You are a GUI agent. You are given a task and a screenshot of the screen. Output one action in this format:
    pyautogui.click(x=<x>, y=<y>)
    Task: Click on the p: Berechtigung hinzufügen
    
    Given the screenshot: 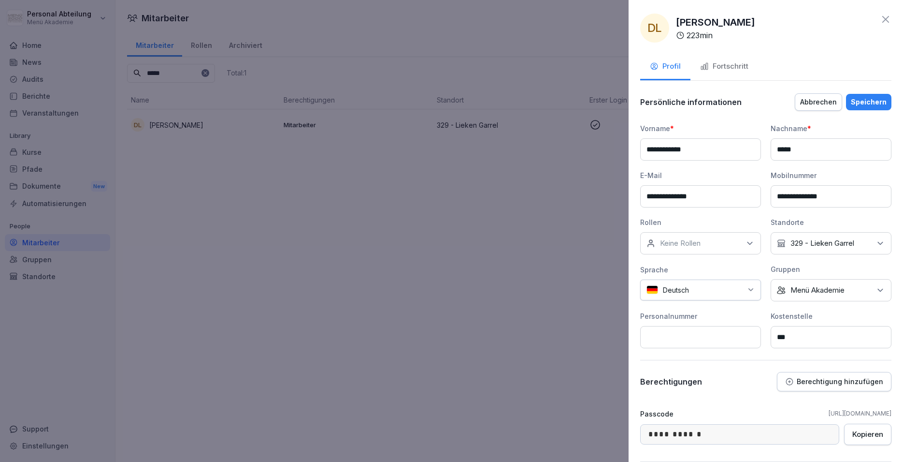 What is the action you would take?
    pyautogui.click(x=840, y=381)
    